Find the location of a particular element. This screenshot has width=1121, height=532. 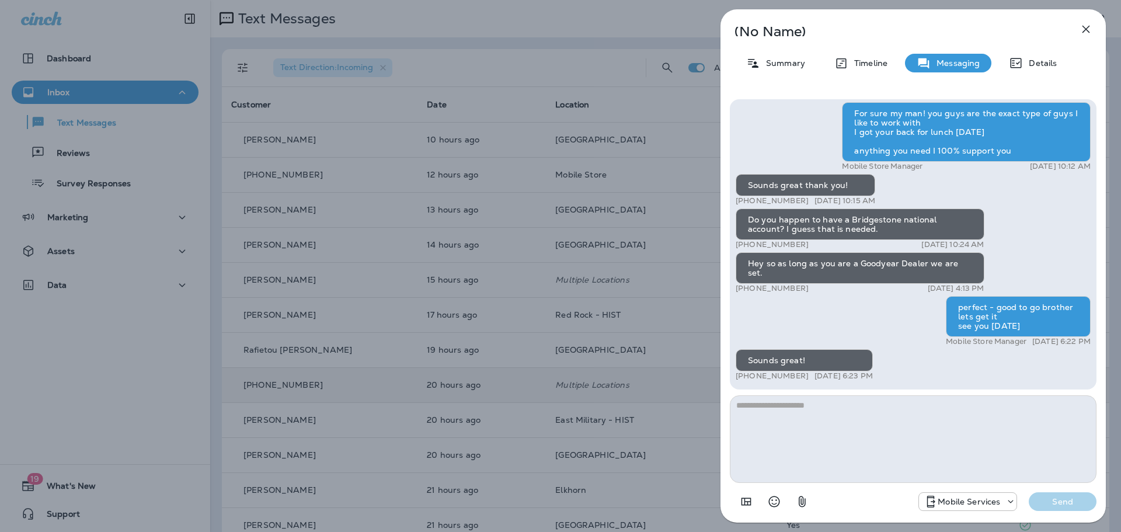

p: Timeline is located at coordinates (868, 63).